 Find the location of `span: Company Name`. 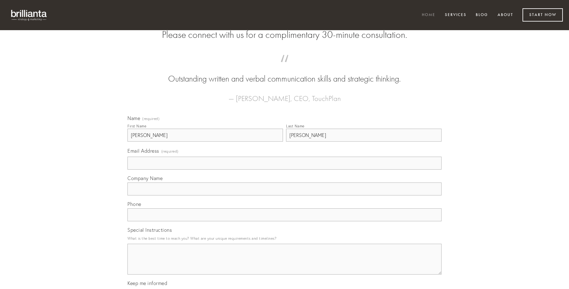

span: Company Name is located at coordinates (145, 178).